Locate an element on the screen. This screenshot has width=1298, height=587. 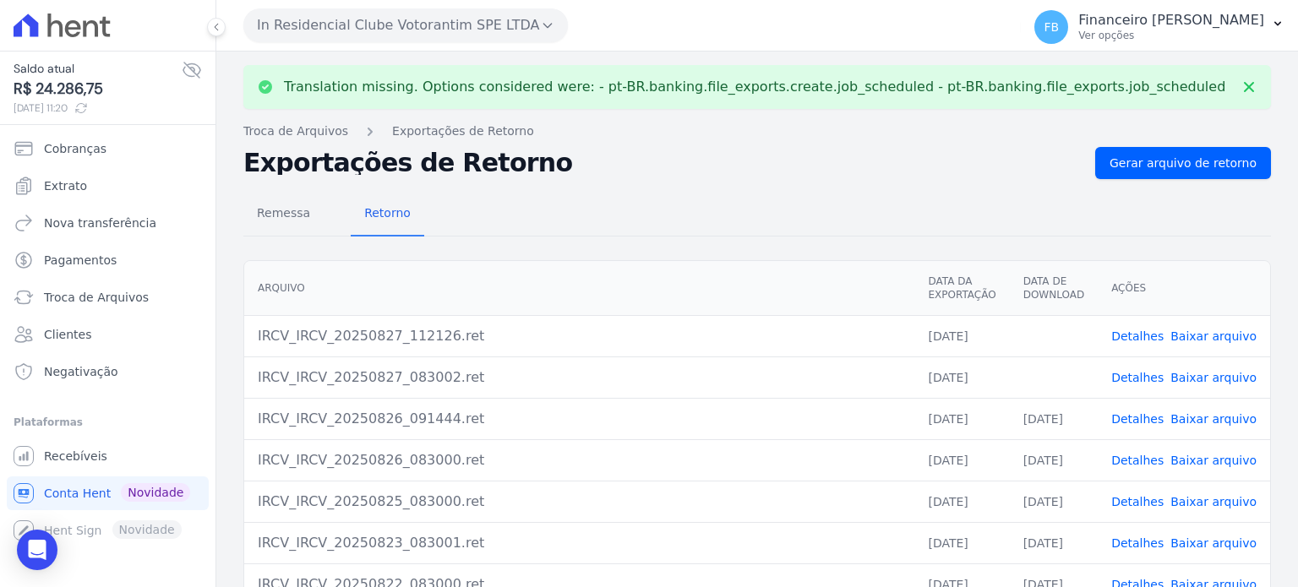
h2: Exportações de Retorno is located at coordinates (662, 163).